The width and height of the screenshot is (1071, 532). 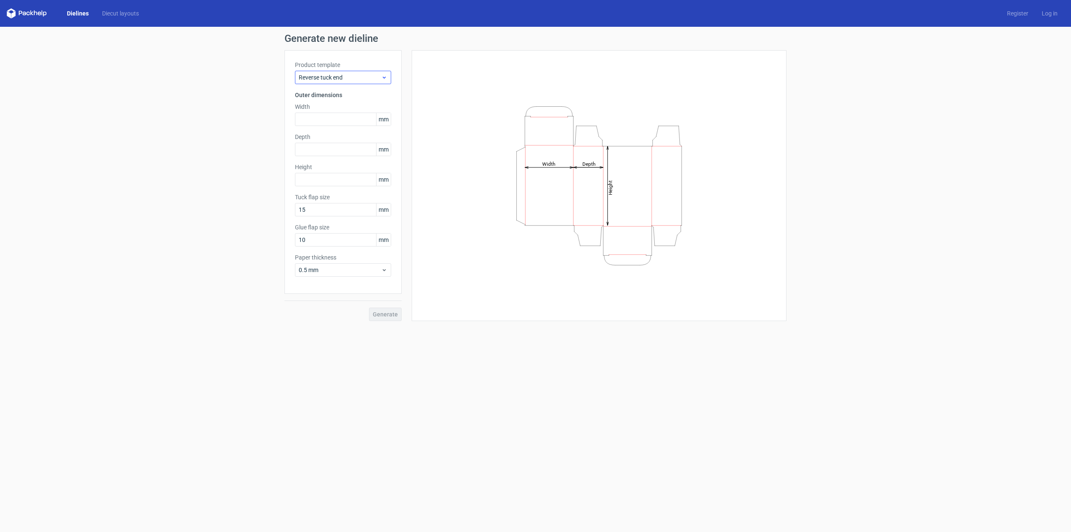 What do you see at coordinates (589, 164) in the screenshot?
I see `tspan: Depth` at bounding box center [589, 164].